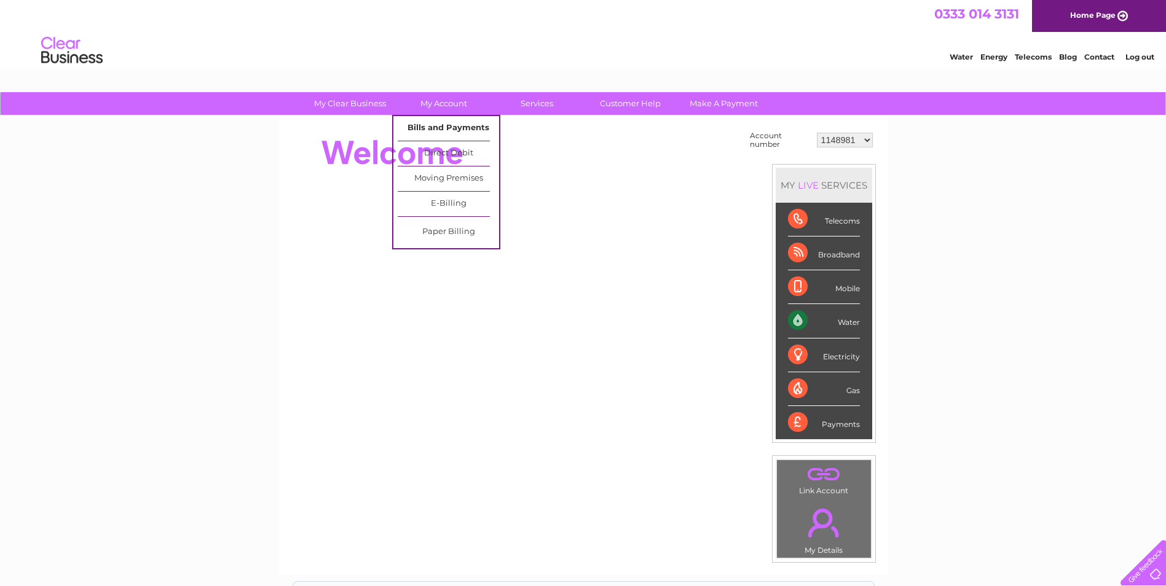 The image size is (1166, 586). I want to click on div: Water, so click(824, 321).